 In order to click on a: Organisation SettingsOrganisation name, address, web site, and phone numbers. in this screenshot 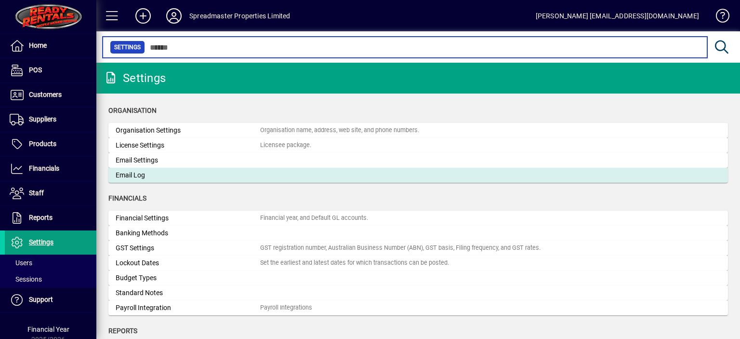, I will do `click(418, 130)`.